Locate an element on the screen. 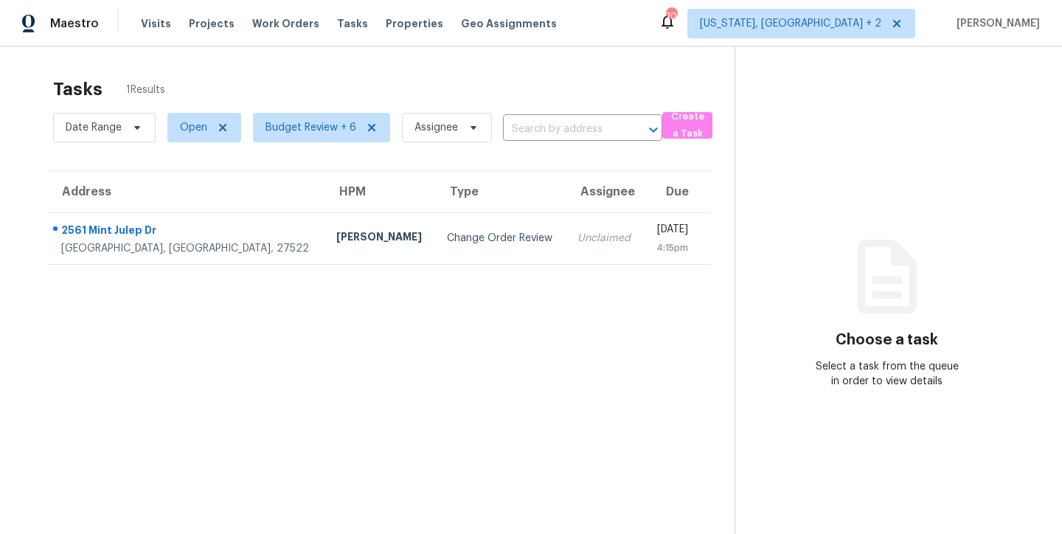  div: 2561 Mint Julep Dr is located at coordinates (187, 232).